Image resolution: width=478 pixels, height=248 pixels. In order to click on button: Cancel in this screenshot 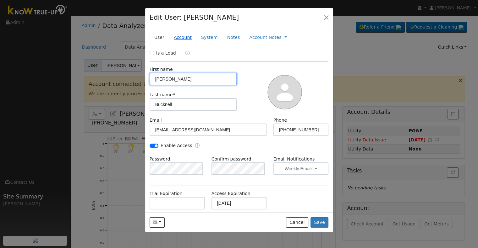, I will do `click(297, 223)`.